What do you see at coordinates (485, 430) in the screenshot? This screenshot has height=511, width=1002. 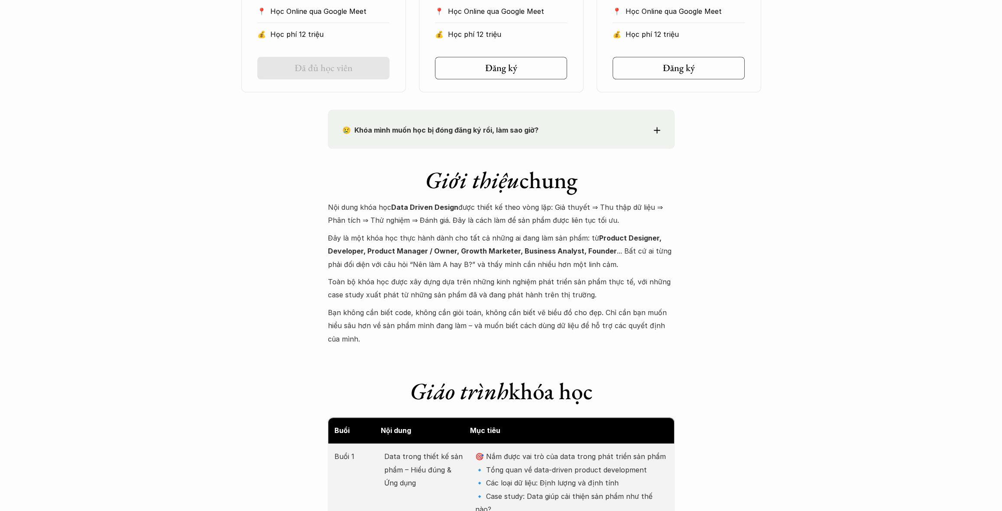 I see `strong: Mục tiêu` at bounding box center [485, 430].